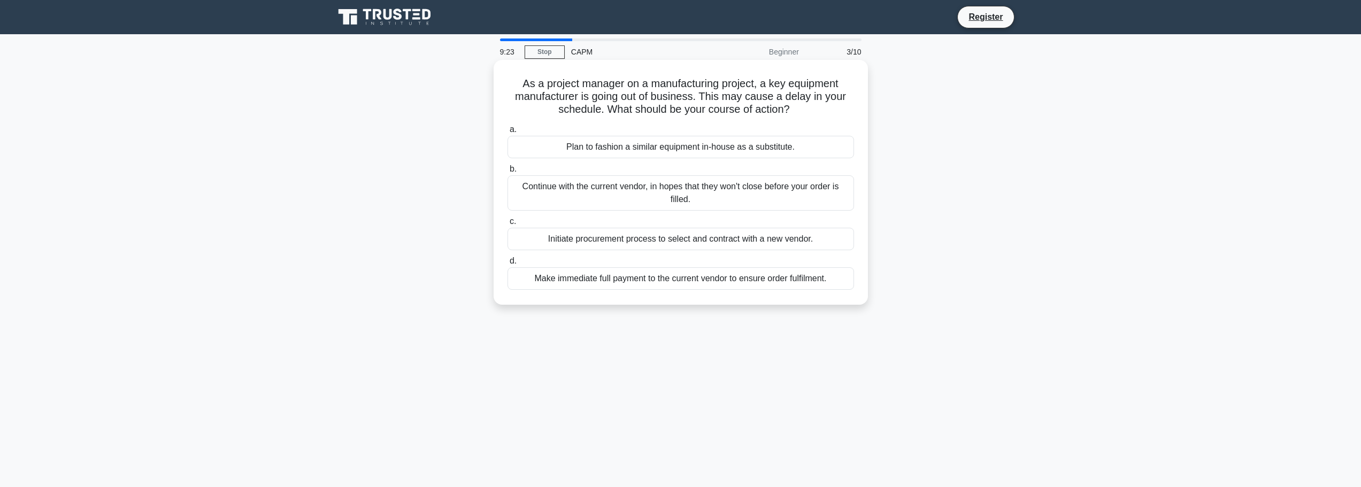 Image resolution: width=1361 pixels, height=487 pixels. What do you see at coordinates (681, 279) in the screenshot?
I see `div: Make immediate full payment to the current vendor to ensure order fulfilment.` at bounding box center [681, 279].